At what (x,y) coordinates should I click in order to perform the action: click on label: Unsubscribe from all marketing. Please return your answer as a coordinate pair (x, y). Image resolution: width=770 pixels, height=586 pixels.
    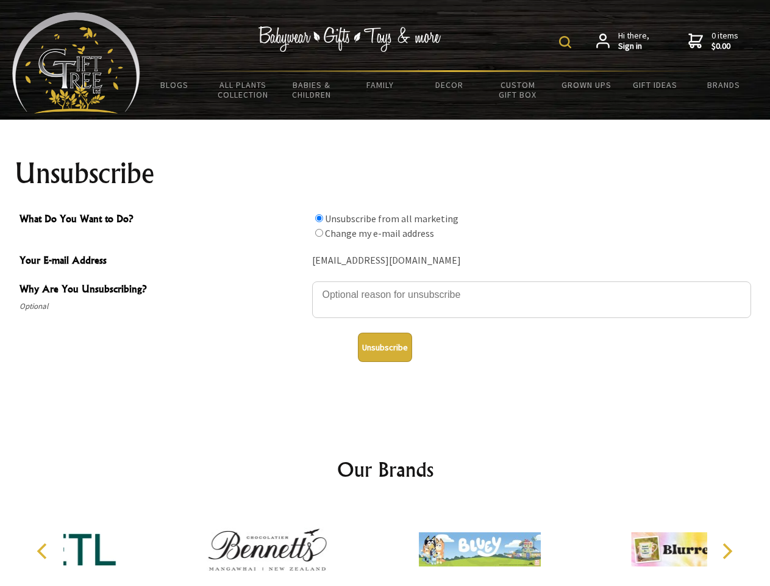
    Looking at the image, I should click on (392, 218).